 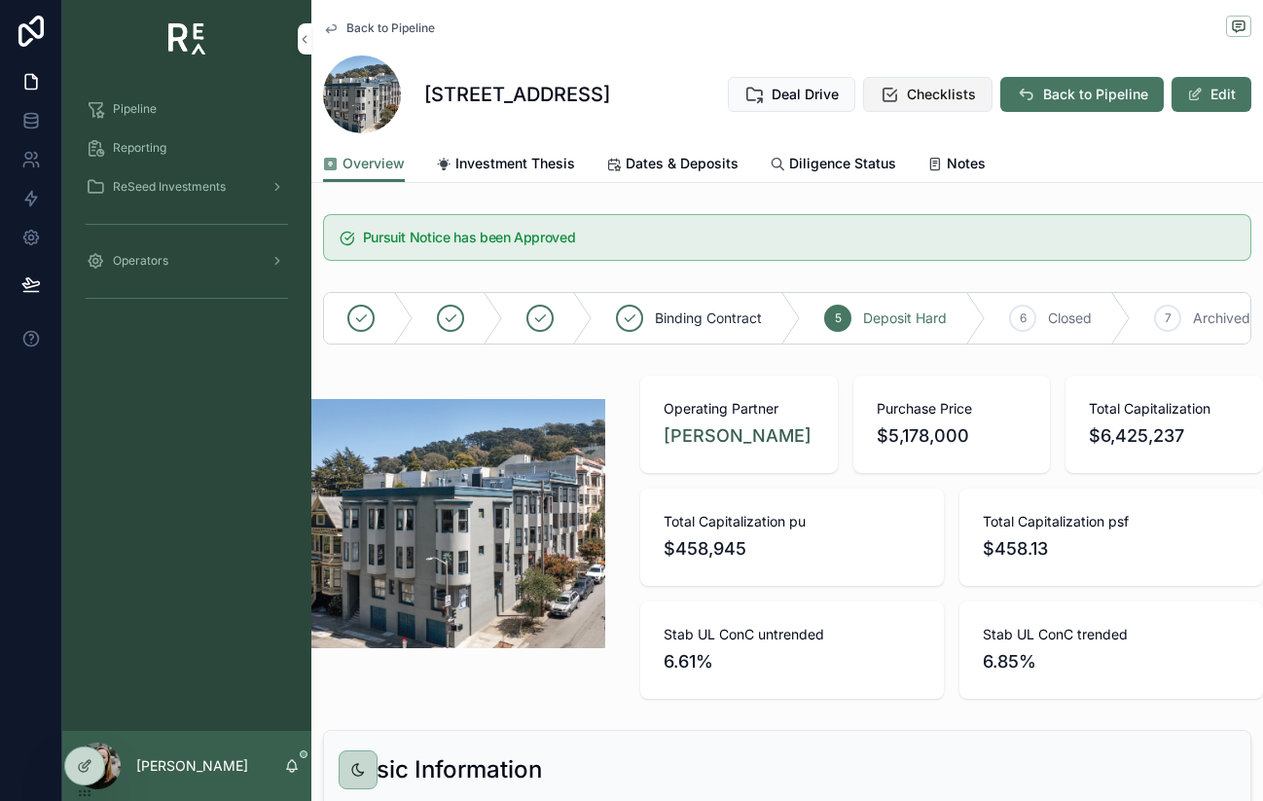 What do you see at coordinates (1221, 318) in the screenshot?
I see `span: Archived` at bounding box center [1221, 318].